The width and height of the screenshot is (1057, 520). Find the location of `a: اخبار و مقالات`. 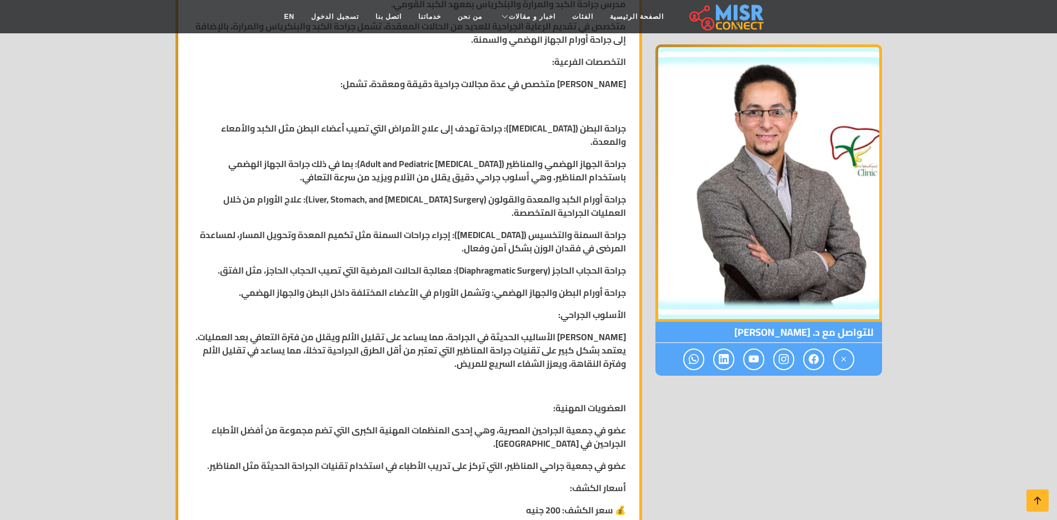

a: اخبار و مقالات is located at coordinates (527, 17).